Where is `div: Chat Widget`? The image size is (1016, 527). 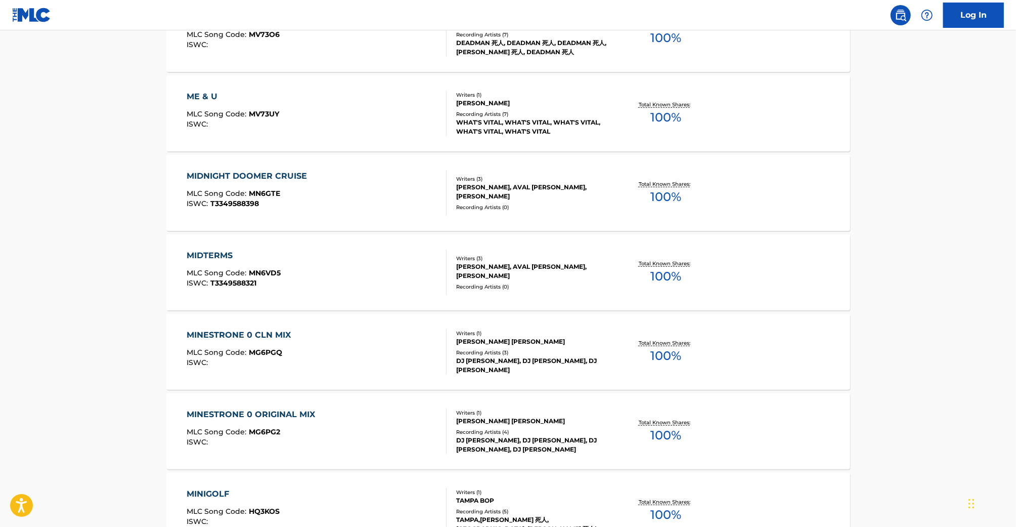
div: Chat Widget is located at coordinates (991, 502).